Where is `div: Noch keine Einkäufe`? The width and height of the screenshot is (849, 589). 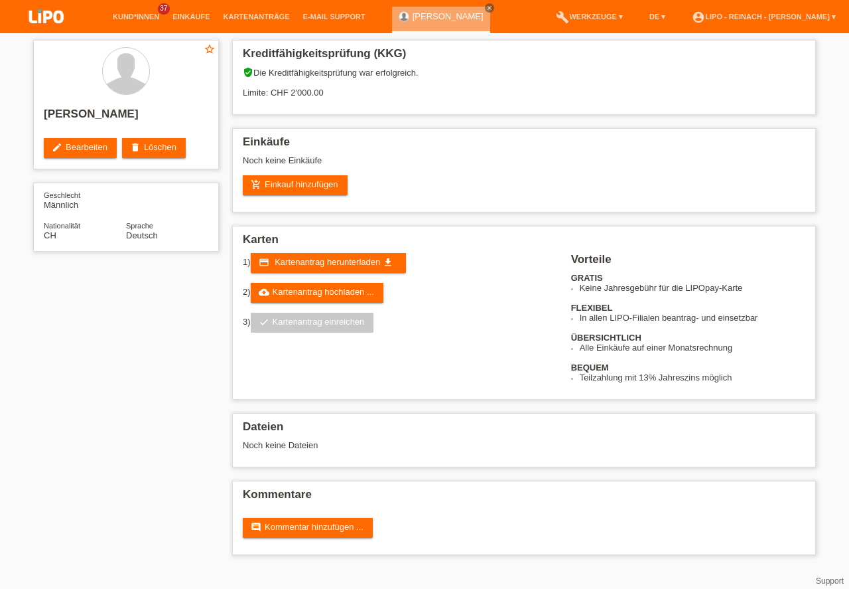 div: Noch keine Einkäufe is located at coordinates (524, 165).